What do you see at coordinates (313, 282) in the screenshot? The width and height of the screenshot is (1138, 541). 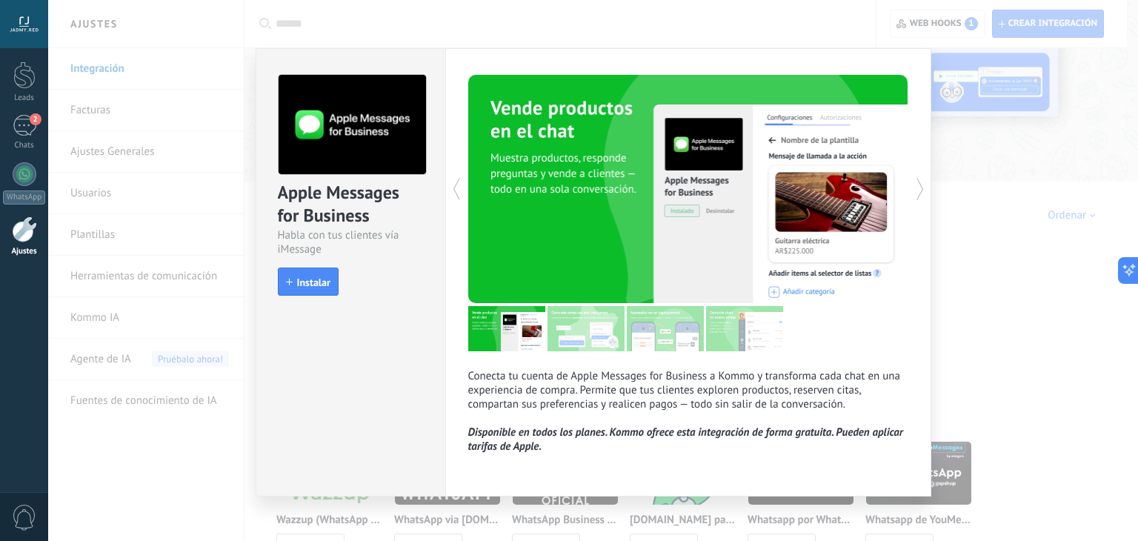 I see `span: Instalar` at bounding box center [313, 282].